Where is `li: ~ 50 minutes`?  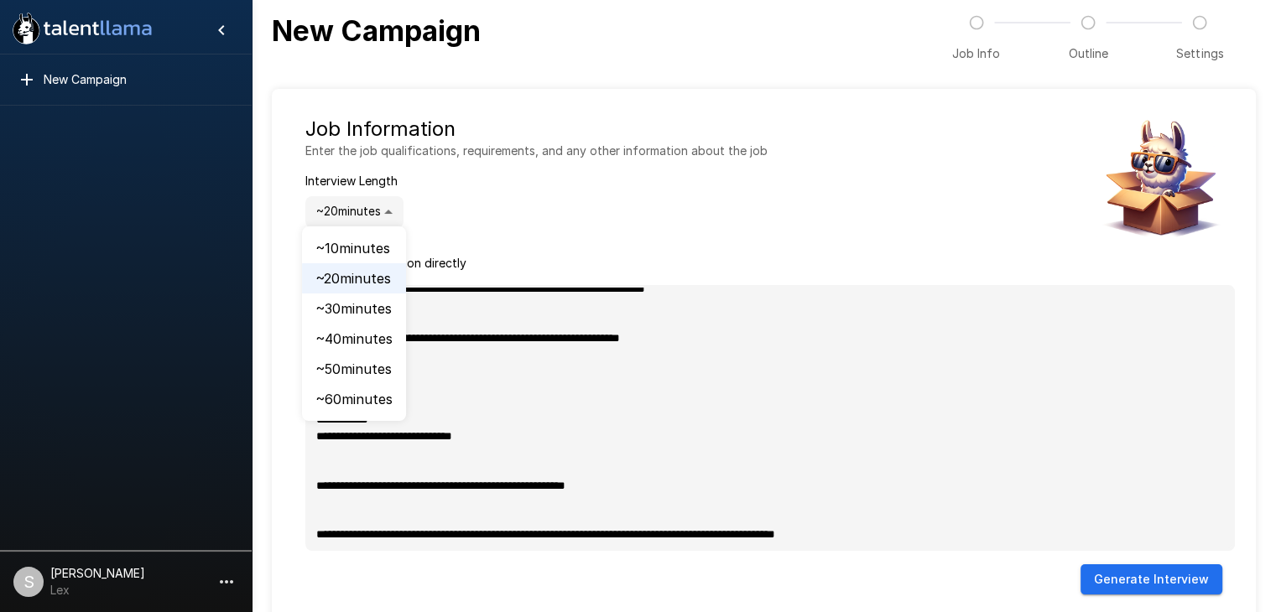
li: ~ 50 minutes is located at coordinates (354, 369).